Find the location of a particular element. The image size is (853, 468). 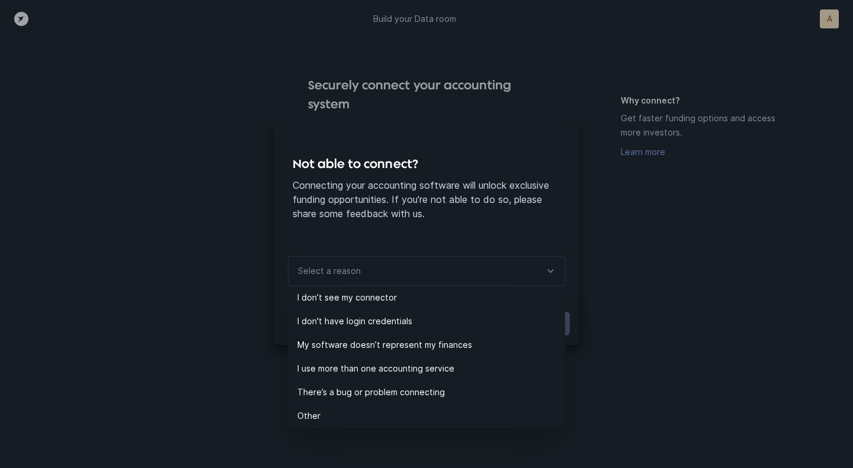

p: There’s a bug or problem connecting is located at coordinates (431, 393).